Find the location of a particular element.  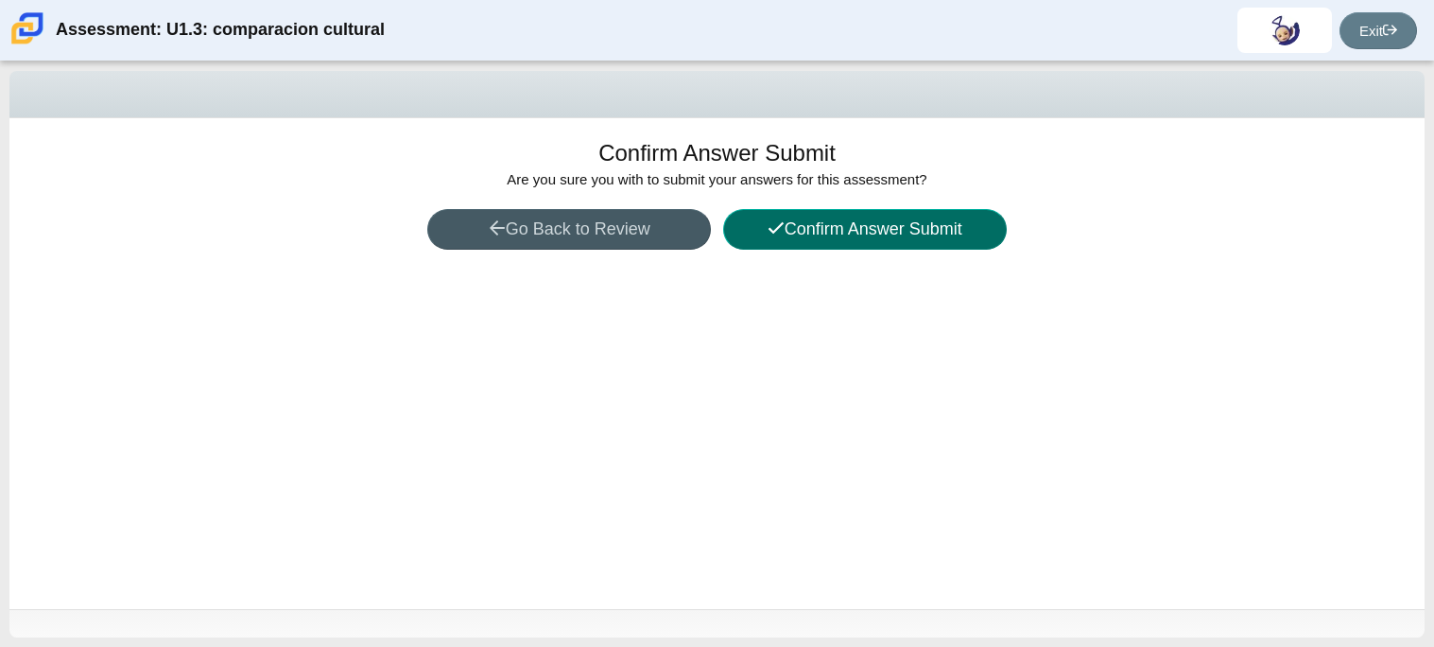

a: Carmen School of Science & Technology is located at coordinates (27, 43).